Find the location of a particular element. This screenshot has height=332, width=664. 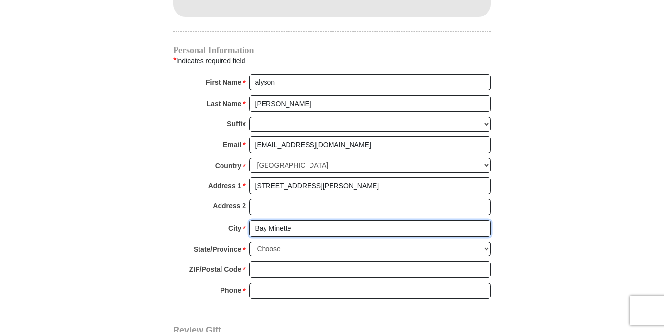

strong: Email is located at coordinates (232, 145).